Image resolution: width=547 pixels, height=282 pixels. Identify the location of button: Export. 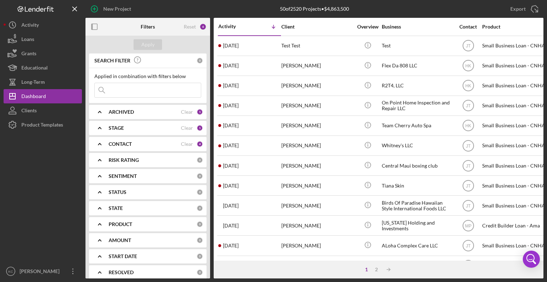
(523, 9).